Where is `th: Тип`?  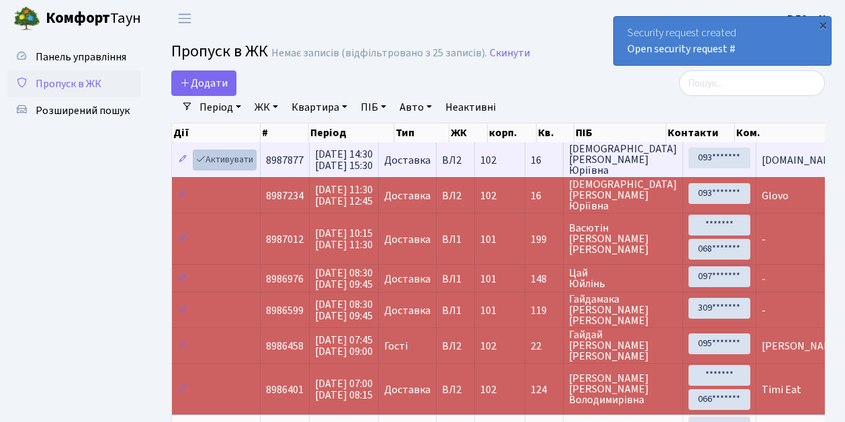 th: Тип is located at coordinates (422, 133).